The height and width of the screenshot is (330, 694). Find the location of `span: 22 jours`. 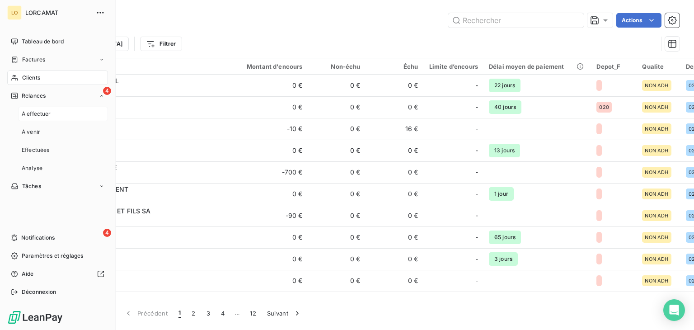

span: 22 jours is located at coordinates (505, 85).